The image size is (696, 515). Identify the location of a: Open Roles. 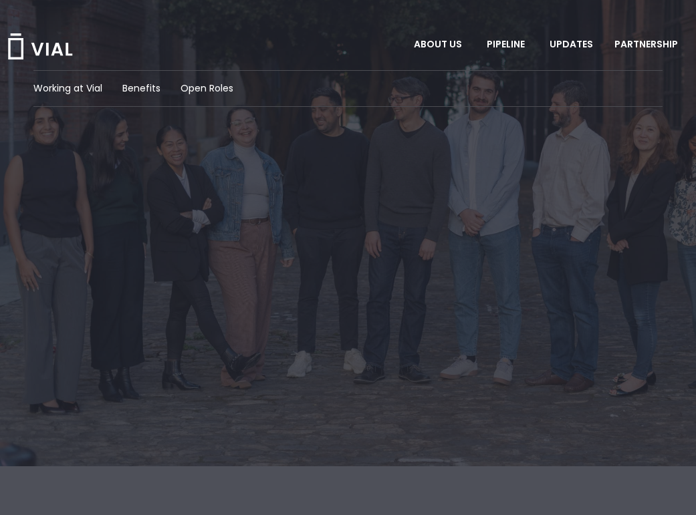
(207, 88).